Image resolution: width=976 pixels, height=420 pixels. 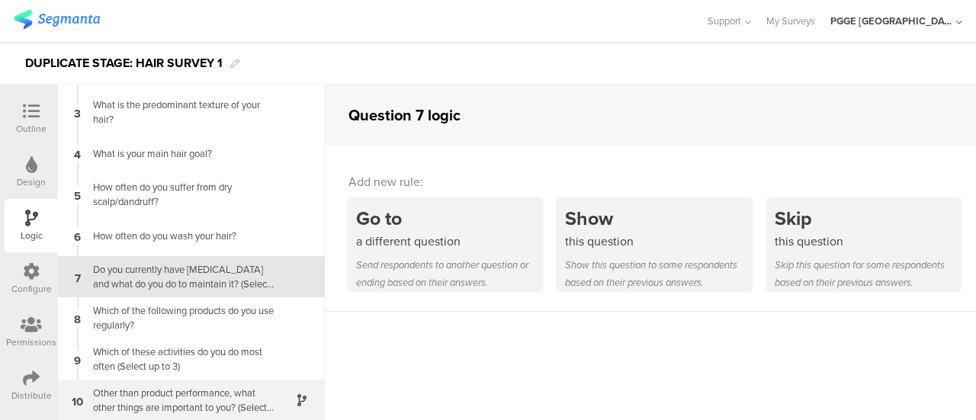 What do you see at coordinates (179, 236) in the screenshot?
I see `div: How often do you wash your hair?` at bounding box center [179, 236].